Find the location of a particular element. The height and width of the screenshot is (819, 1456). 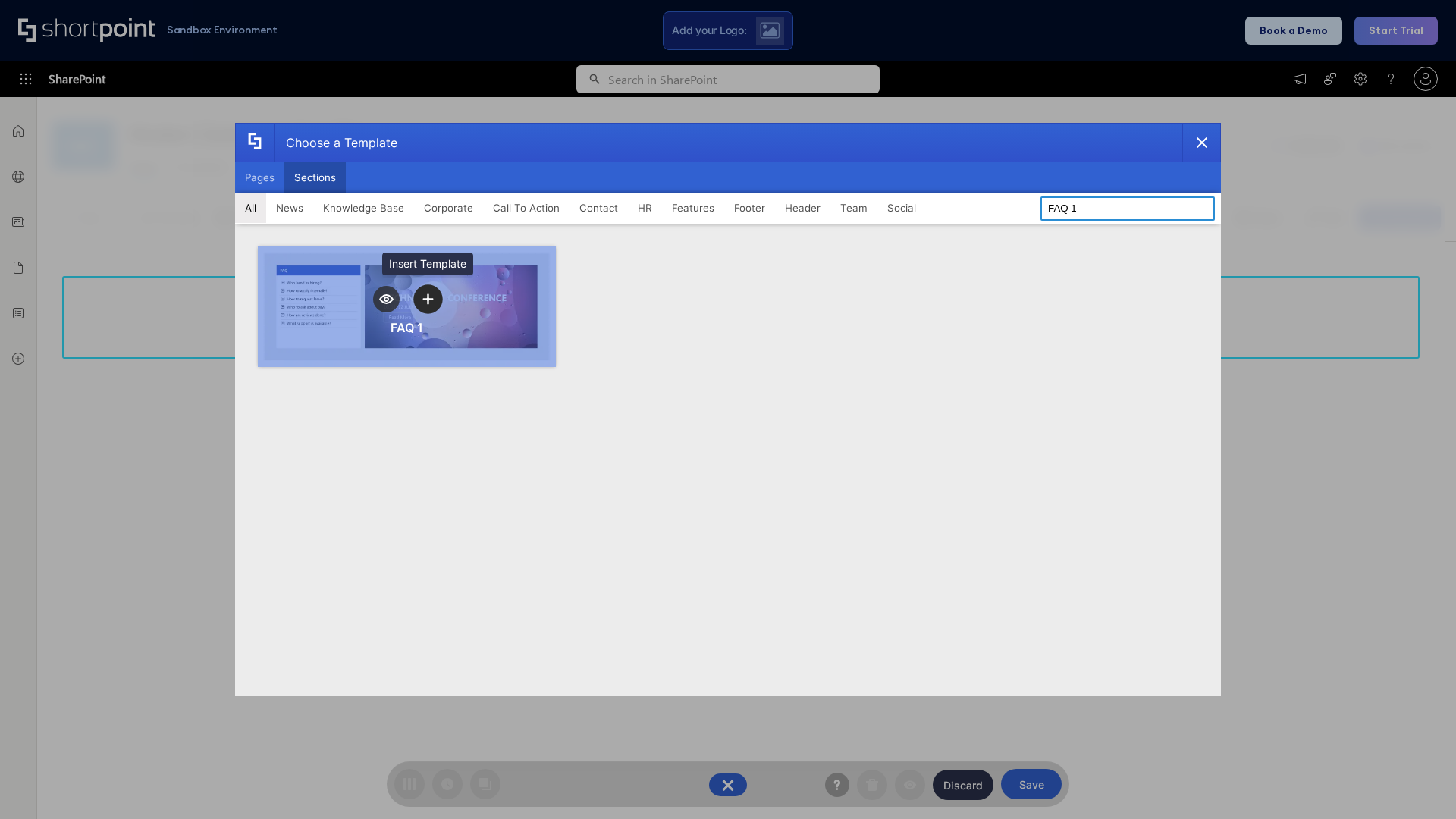

input: Search is located at coordinates (1128, 209).